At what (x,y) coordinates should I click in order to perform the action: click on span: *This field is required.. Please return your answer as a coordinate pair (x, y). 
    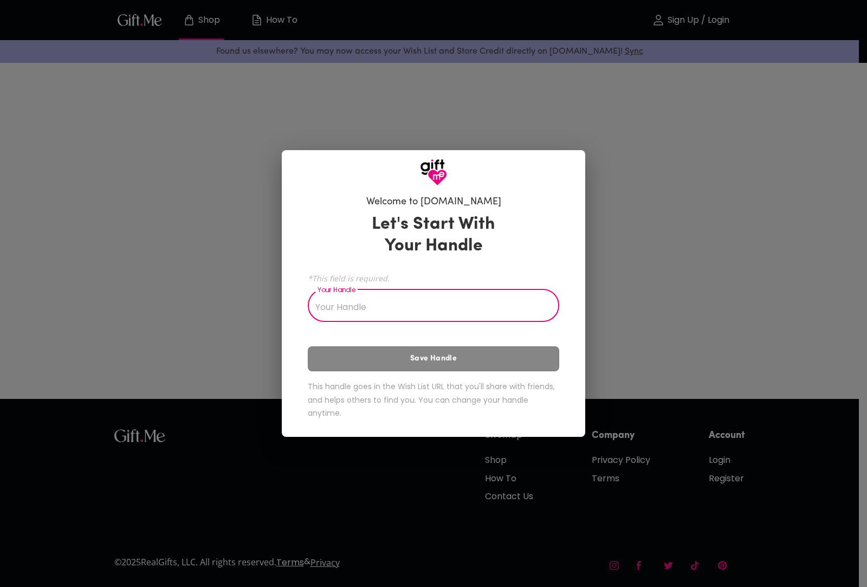
    Looking at the image, I should click on (434, 278).